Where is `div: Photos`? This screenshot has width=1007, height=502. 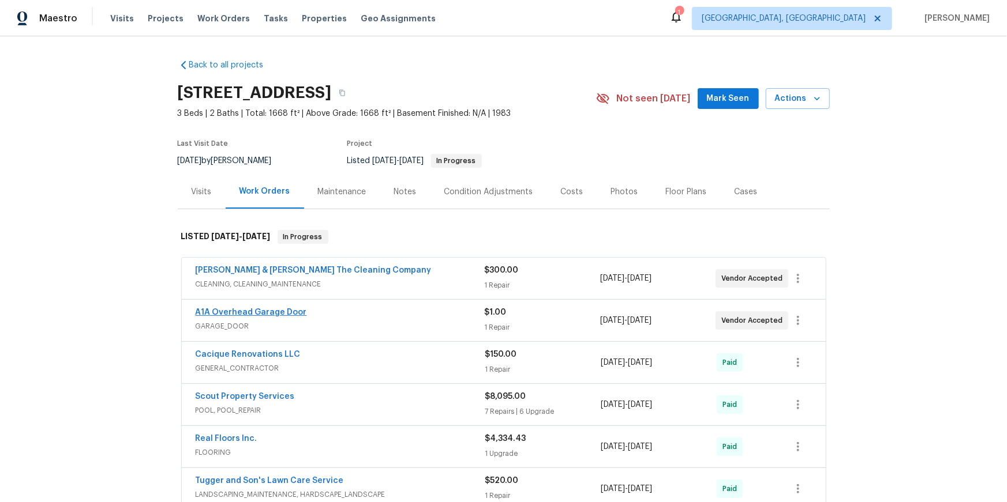
div: Photos is located at coordinates (624, 192).